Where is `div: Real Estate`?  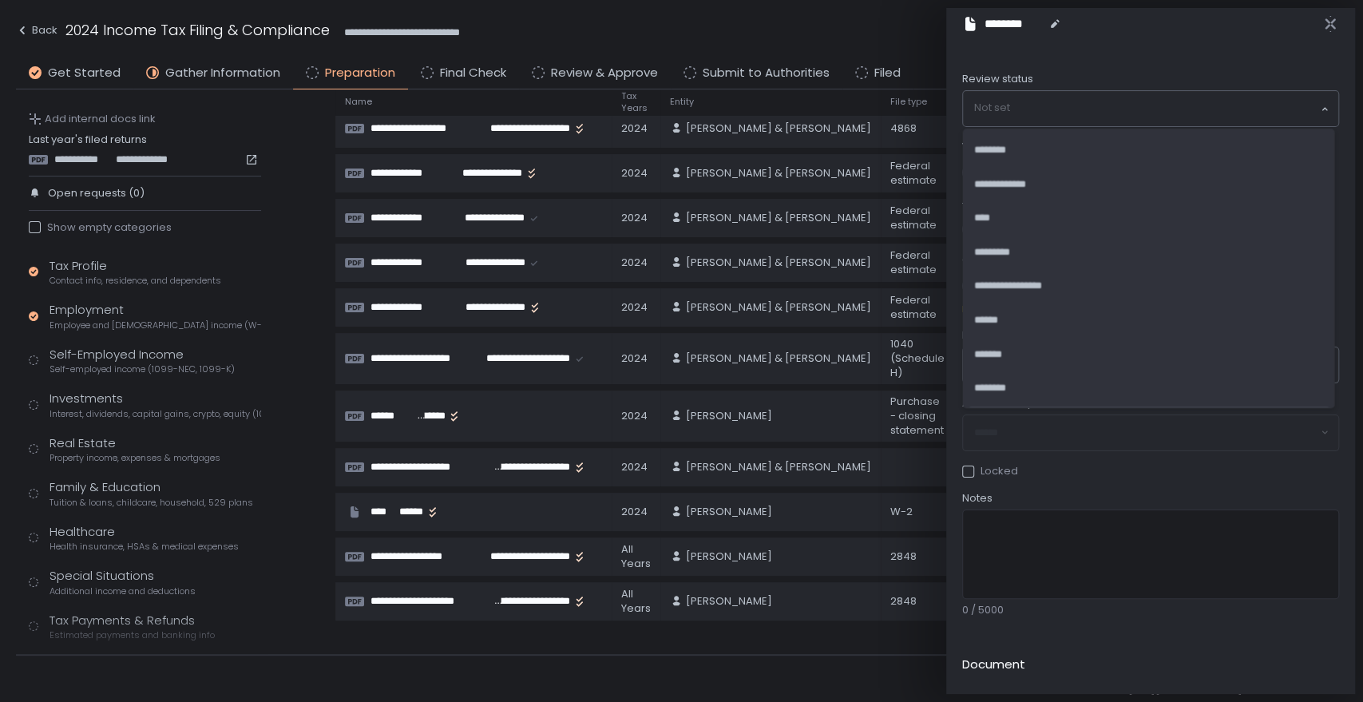 div: Real Estate is located at coordinates (135, 450).